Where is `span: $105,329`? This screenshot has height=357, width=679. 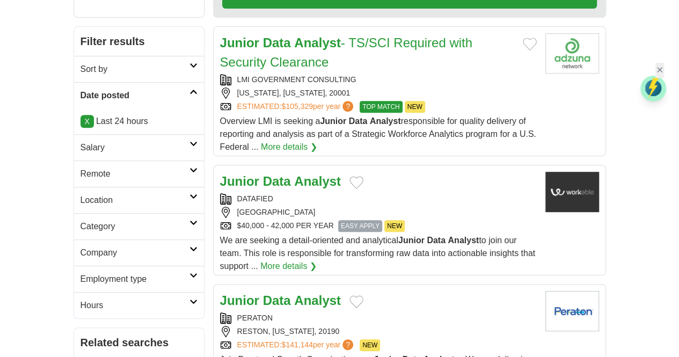 span: $105,329 is located at coordinates (297, 106).